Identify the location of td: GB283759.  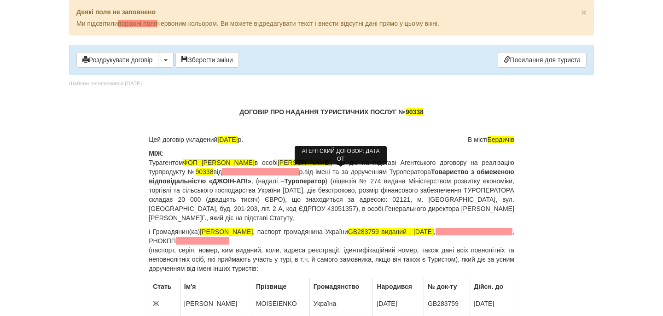
(447, 303).